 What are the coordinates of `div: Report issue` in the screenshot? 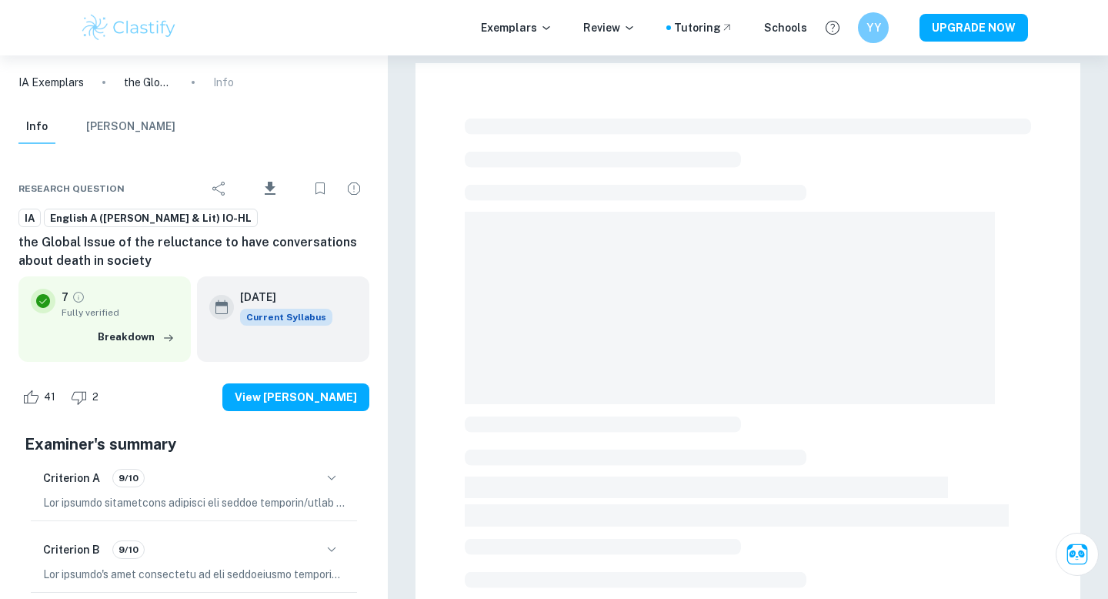 It's located at (354, 189).